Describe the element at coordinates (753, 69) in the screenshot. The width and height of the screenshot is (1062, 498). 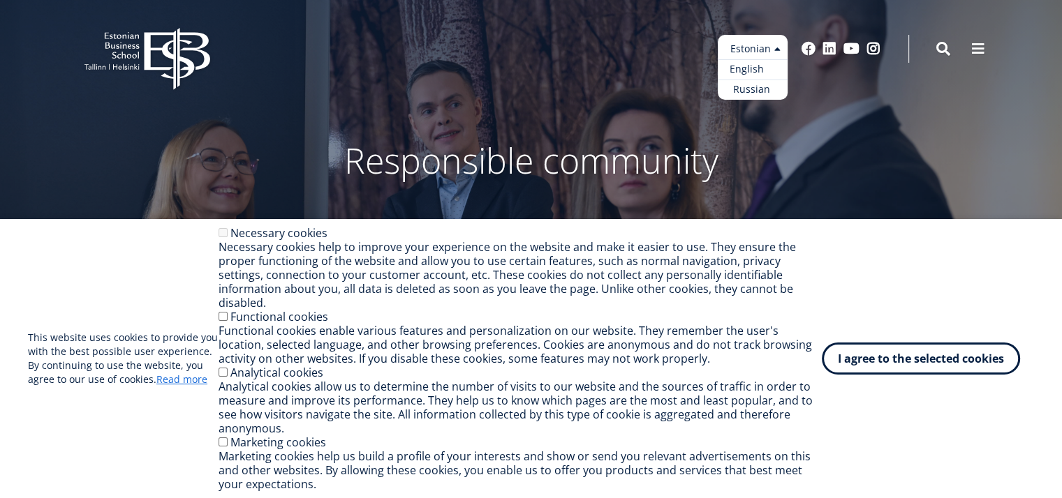
I see `a: English` at that location.